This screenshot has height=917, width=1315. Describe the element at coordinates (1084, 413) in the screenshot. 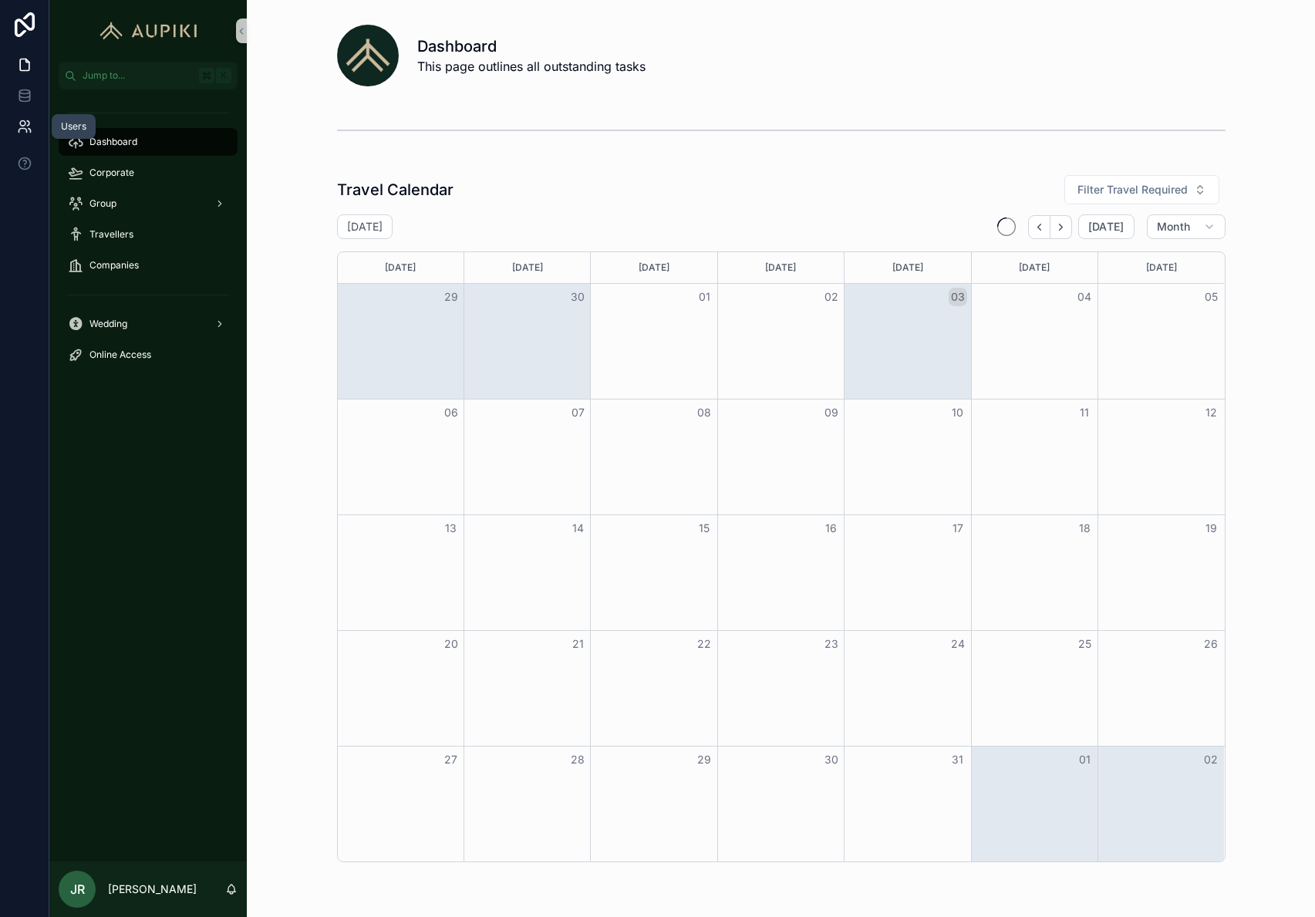

I see `button: 11` at that location.